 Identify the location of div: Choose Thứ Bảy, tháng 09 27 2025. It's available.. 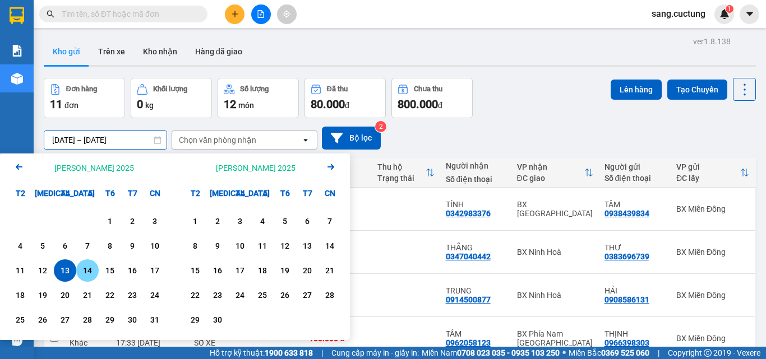
(307, 296).